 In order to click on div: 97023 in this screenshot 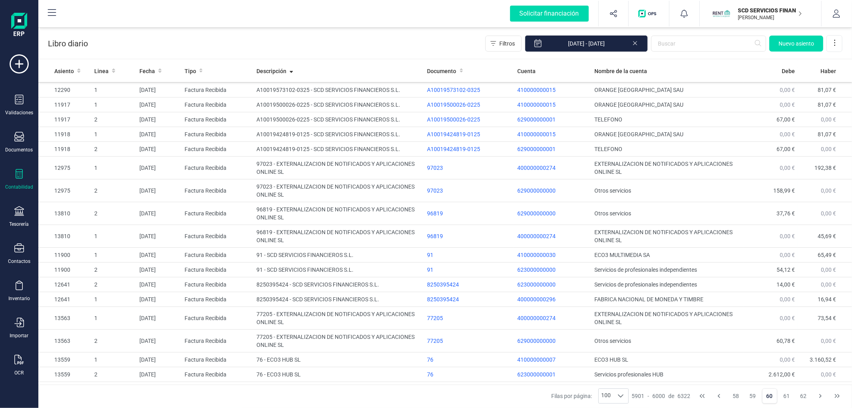, I will do `click(469, 191)`.